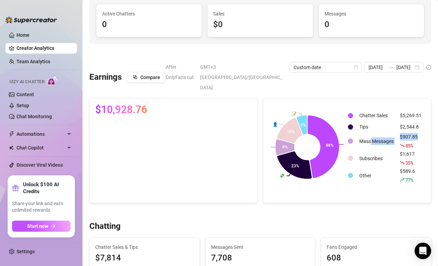 The image size is (438, 266). What do you see at coordinates (355, 67) in the screenshot?
I see `span: calendar` at bounding box center [355, 67].